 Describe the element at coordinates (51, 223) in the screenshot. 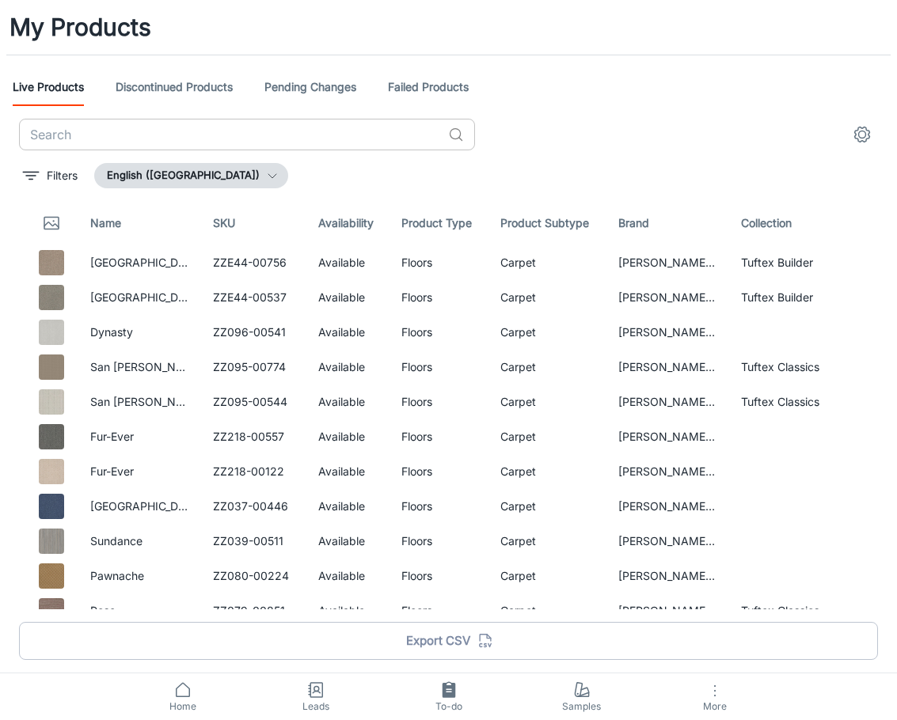

I see `svg: Thumbnail` at that location.